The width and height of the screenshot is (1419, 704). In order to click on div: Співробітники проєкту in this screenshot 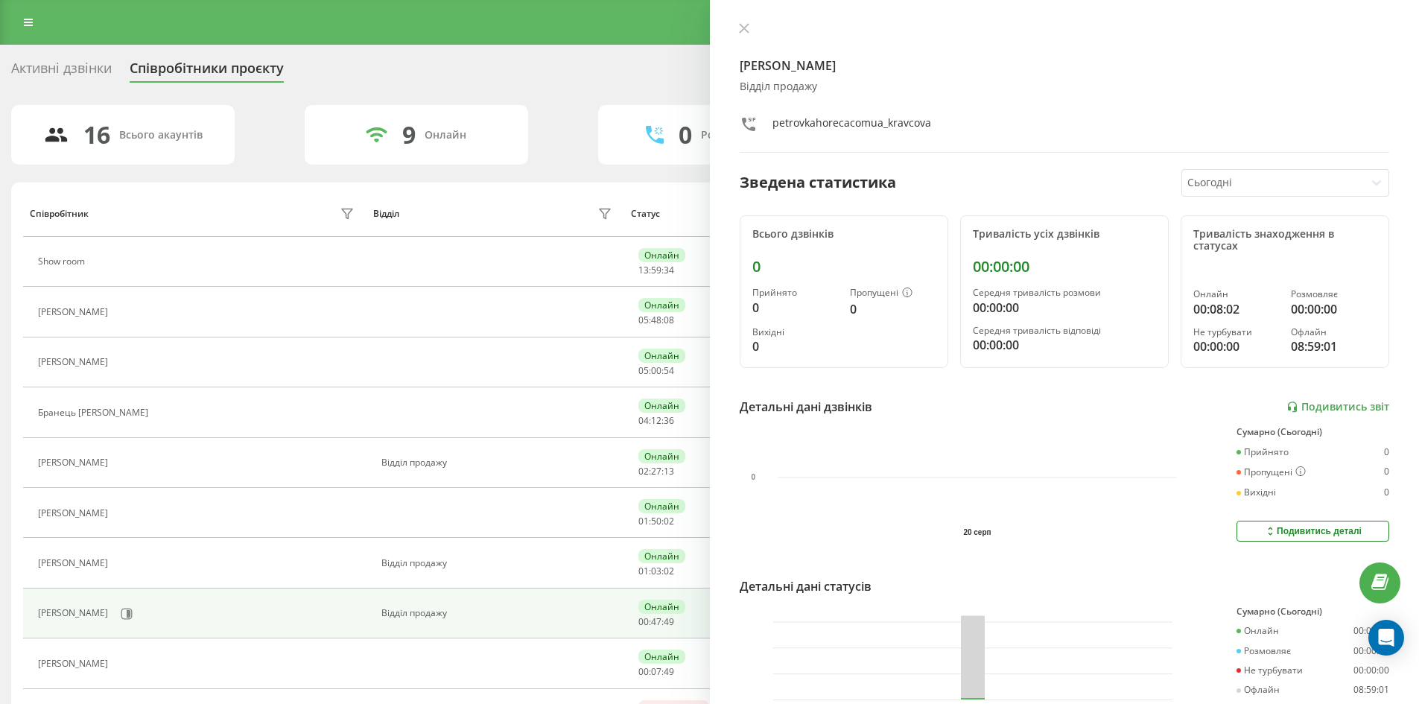, I will do `click(206, 72)`.